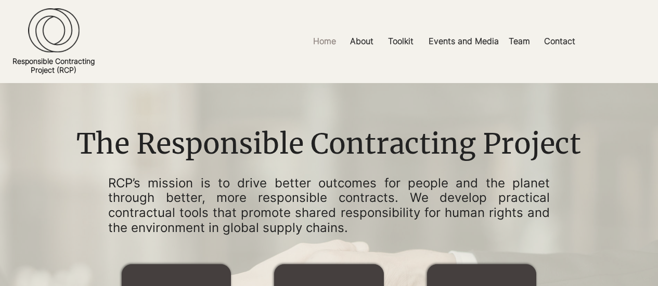 The image size is (658, 286). What do you see at coordinates (518, 41) in the screenshot?
I see `a: Team` at bounding box center [518, 41].